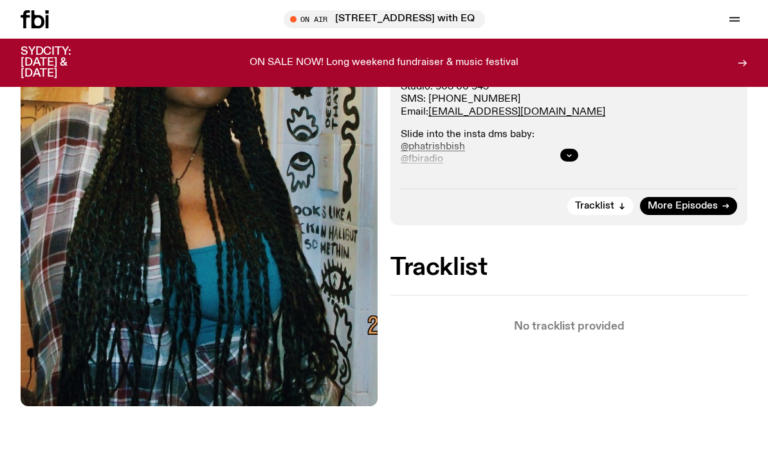 The image size is (768, 468). I want to click on a: More Episodes, so click(688, 206).